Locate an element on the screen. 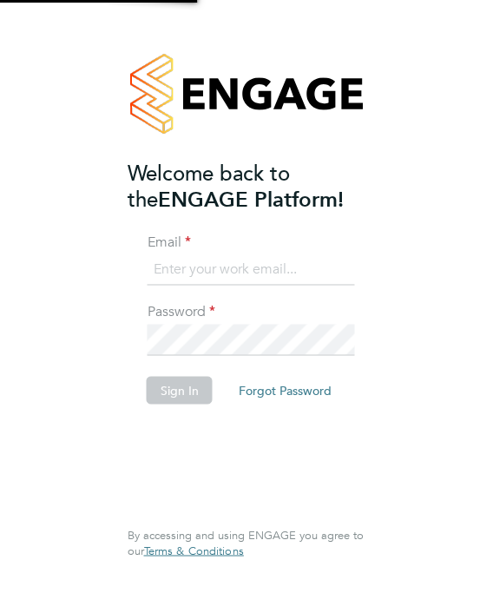 Image resolution: width=493 pixels, height=593 pixels. span: By accessing and using ENGAGE you agree to our is located at coordinates (246, 543).